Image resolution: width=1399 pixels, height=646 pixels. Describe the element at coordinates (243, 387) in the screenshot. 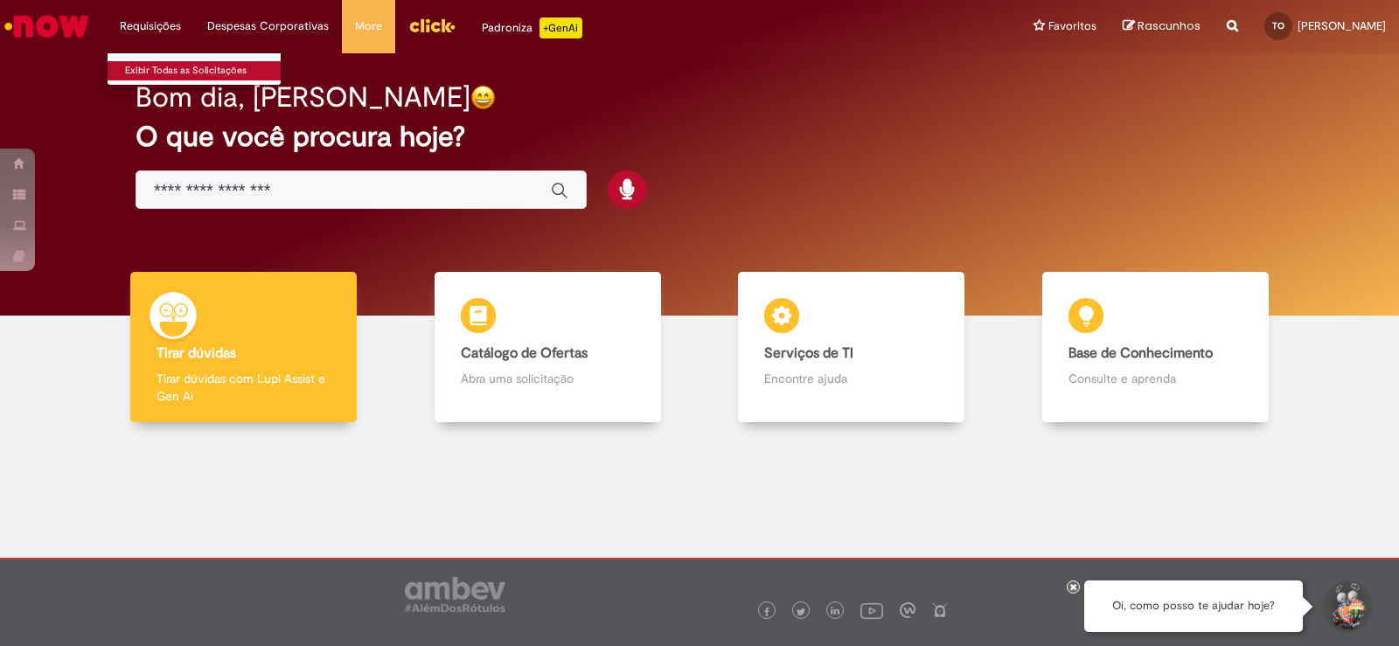

I see `p: Tirar dúvidas com Lupi Assist e Gen Ai` at that location.